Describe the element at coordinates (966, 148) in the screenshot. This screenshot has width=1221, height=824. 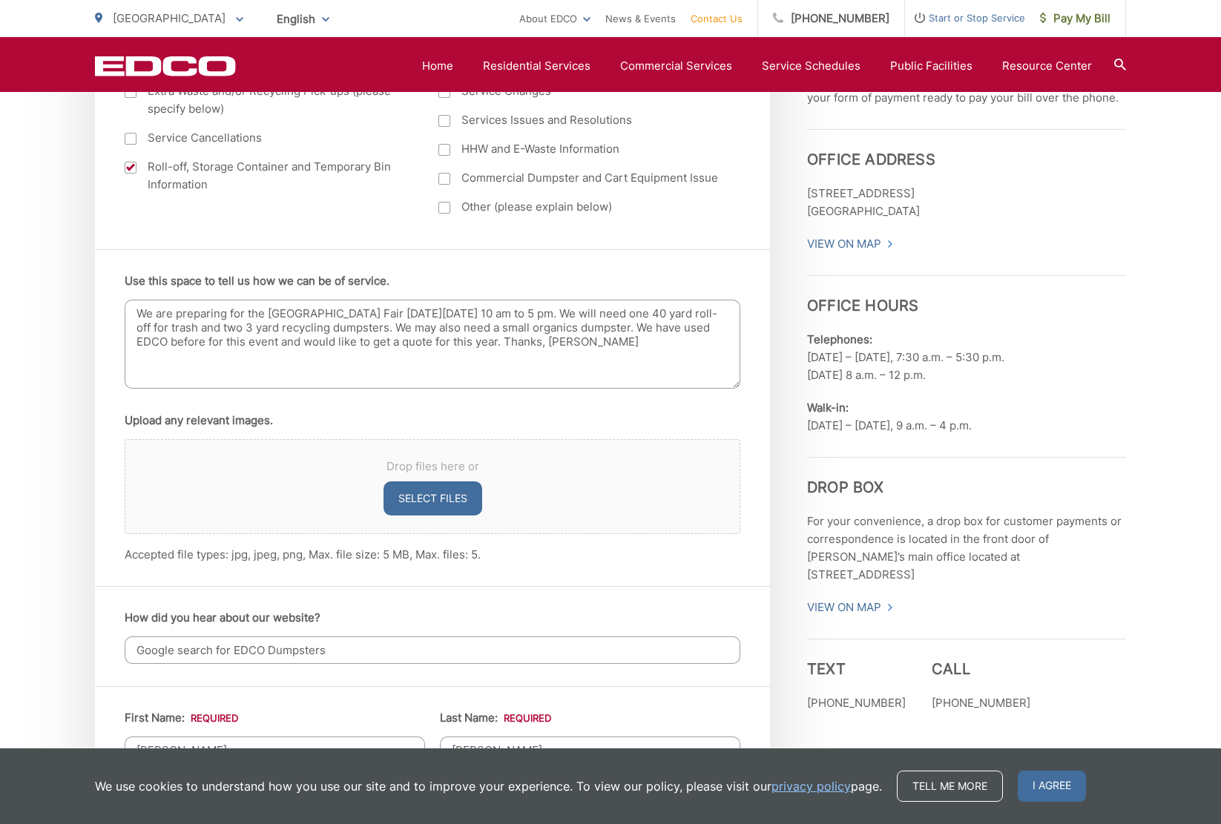
I see `h3: Office Address` at that location.